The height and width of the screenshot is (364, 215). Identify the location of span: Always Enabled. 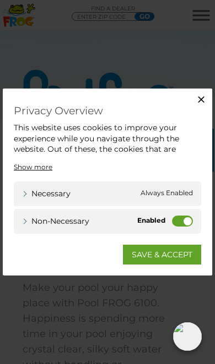
(166, 194).